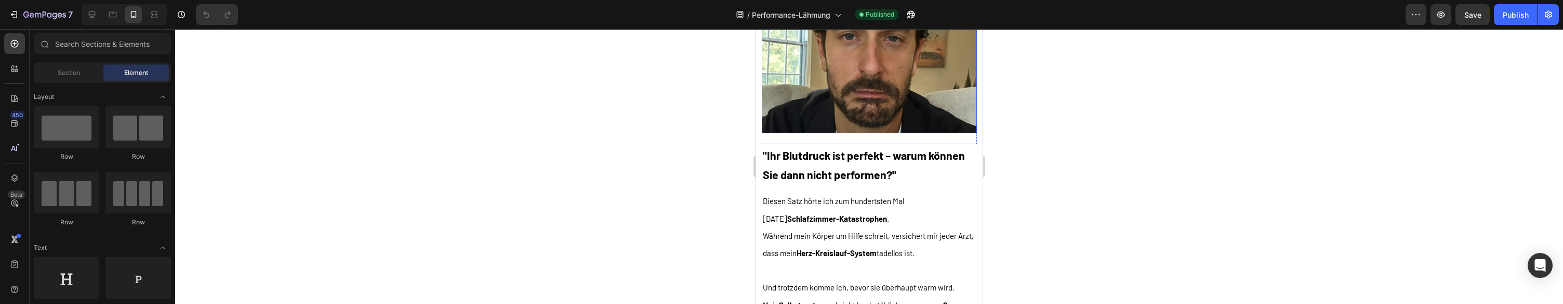 The height and width of the screenshot is (304, 1563). What do you see at coordinates (41, 15) in the screenshot?
I see `button: 7` at bounding box center [41, 15].